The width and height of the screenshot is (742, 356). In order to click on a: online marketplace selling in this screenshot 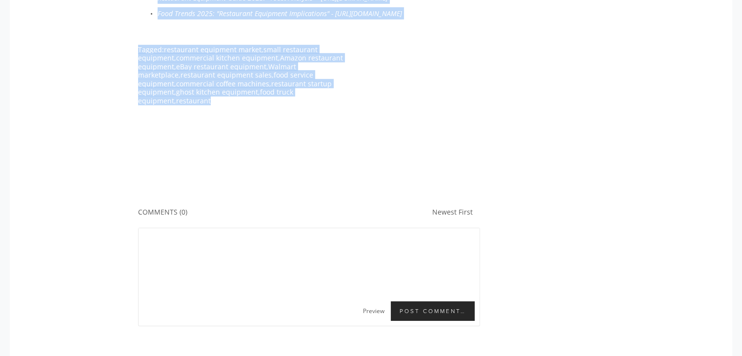, I will do `click(219, 143)`.